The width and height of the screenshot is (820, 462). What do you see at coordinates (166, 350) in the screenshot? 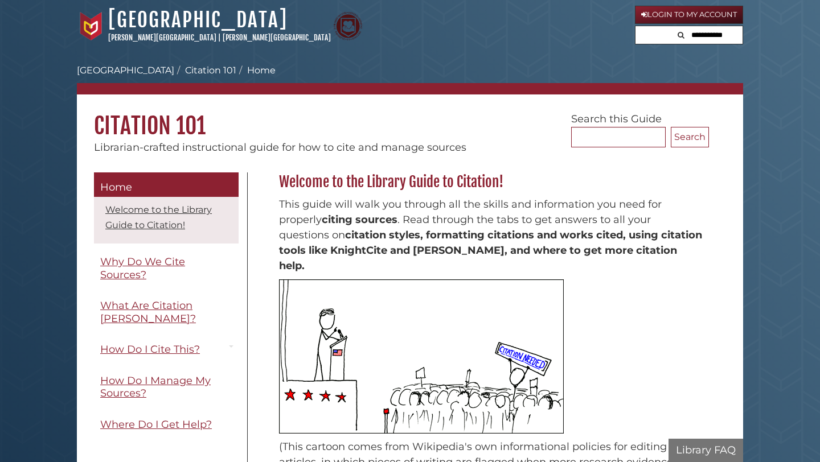
I see `a: How Do I Cite This?` at bounding box center [166, 350].